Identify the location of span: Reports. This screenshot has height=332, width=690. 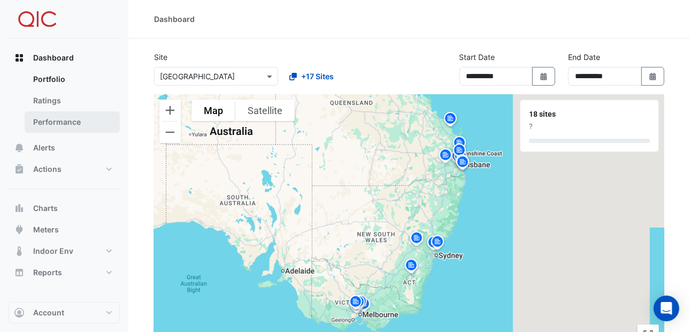
(48, 272).